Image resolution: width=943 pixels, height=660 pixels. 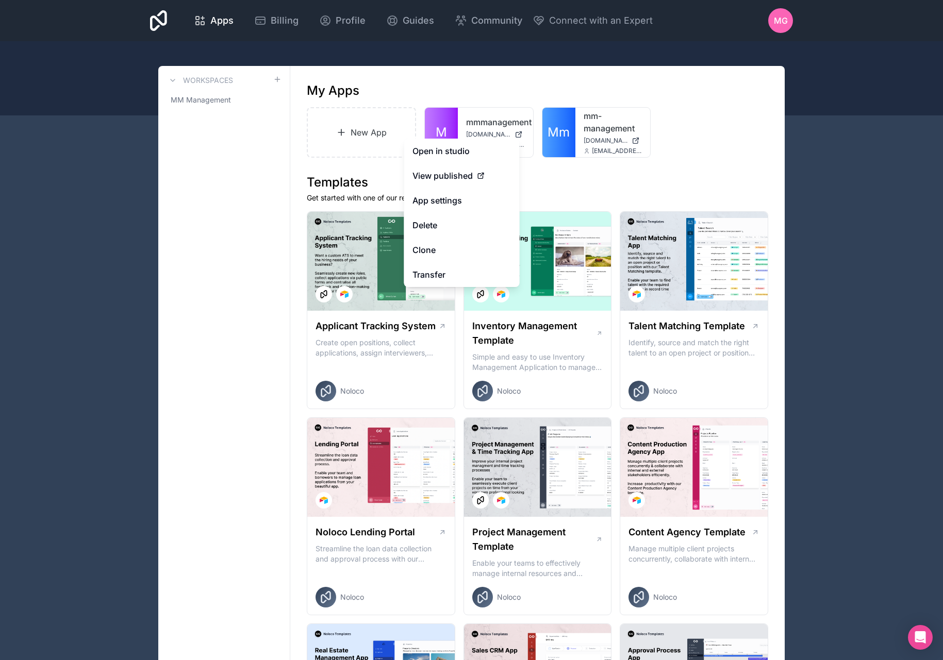 I want to click on h1: Applicant Tracking System, so click(x=375, y=326).